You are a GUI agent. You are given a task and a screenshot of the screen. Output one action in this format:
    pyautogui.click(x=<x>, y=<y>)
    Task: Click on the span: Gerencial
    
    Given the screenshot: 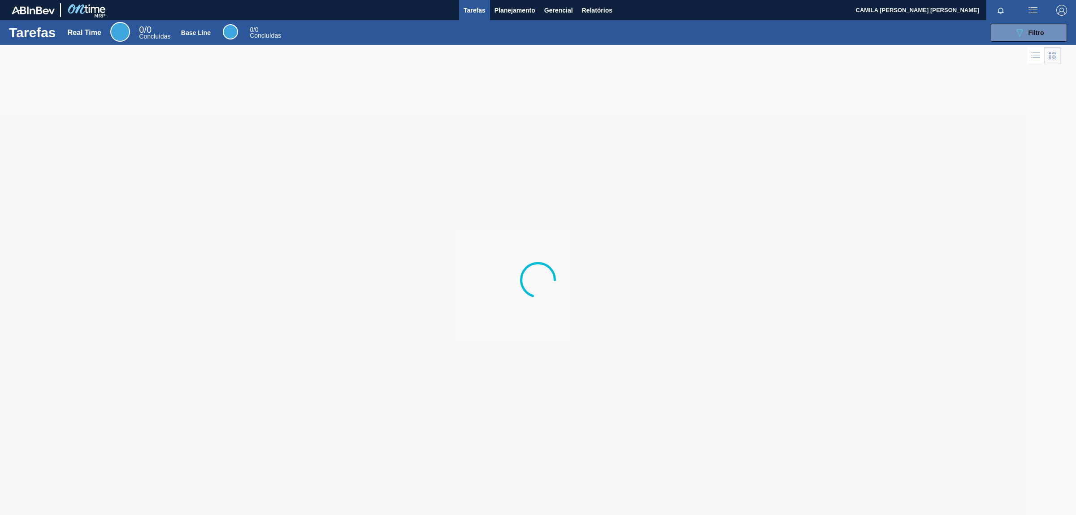 What is the action you would take?
    pyautogui.click(x=559, y=10)
    